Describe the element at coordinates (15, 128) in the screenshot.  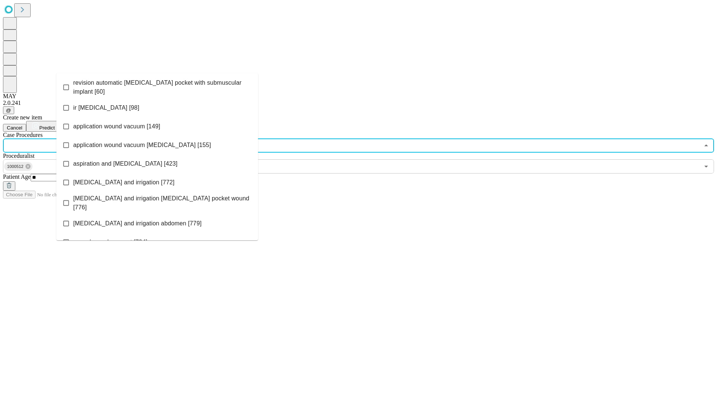
I see `span: Cancel` at that location.